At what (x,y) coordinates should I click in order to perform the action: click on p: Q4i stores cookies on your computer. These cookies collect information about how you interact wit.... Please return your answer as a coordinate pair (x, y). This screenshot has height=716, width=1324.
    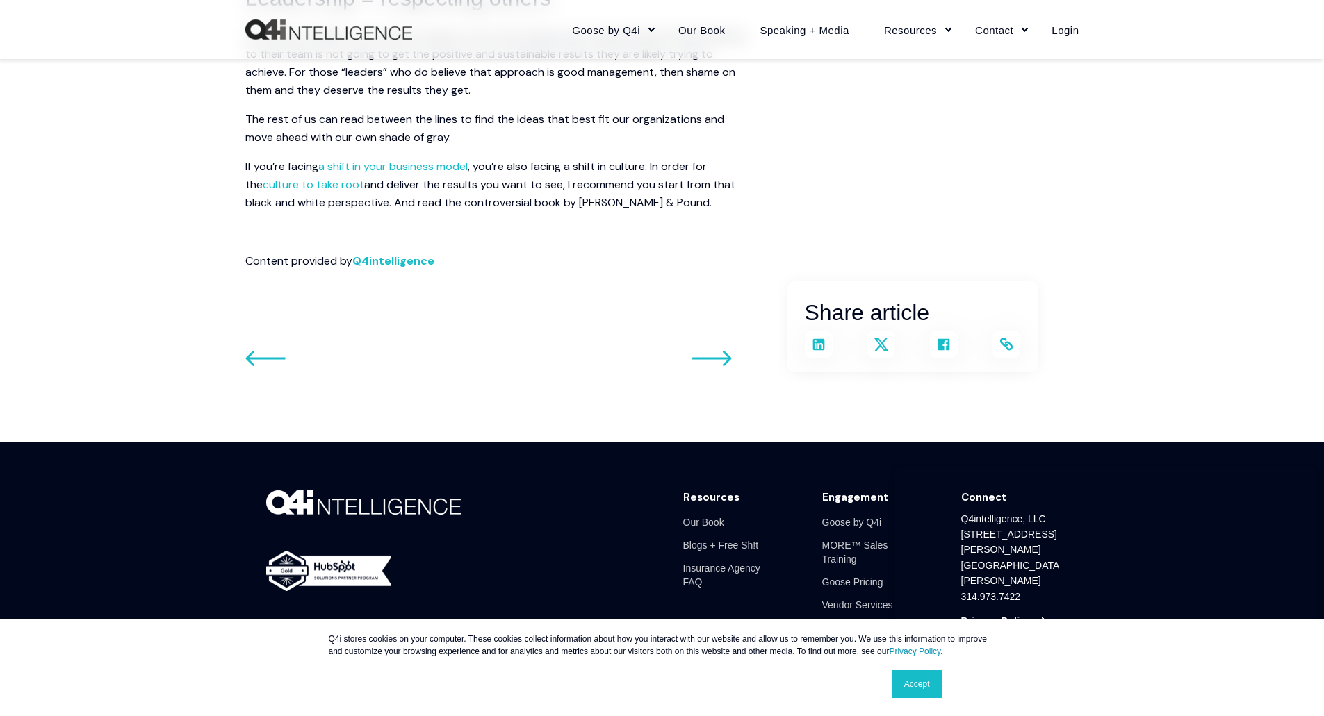
    Looking at the image, I should click on (662, 645).